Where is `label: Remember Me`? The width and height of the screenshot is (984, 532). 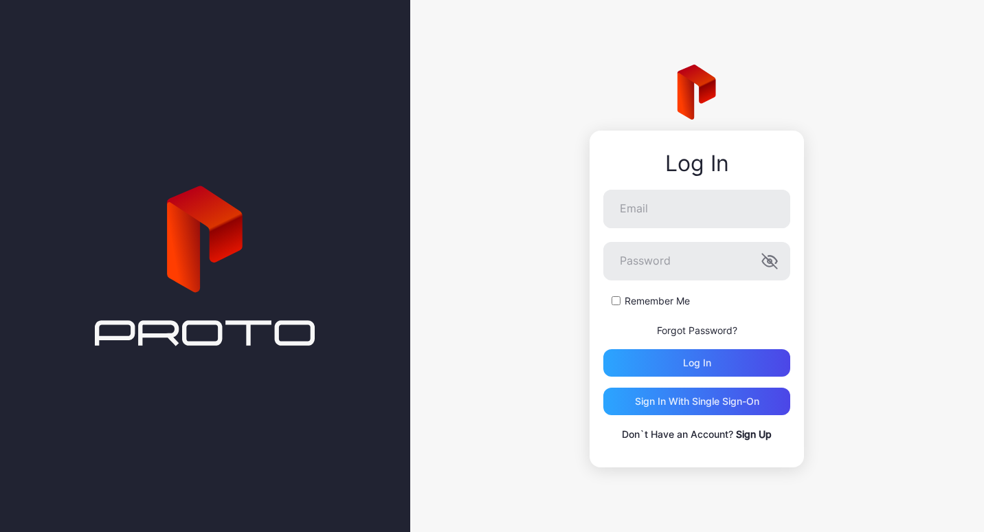 label: Remember Me is located at coordinates (657, 301).